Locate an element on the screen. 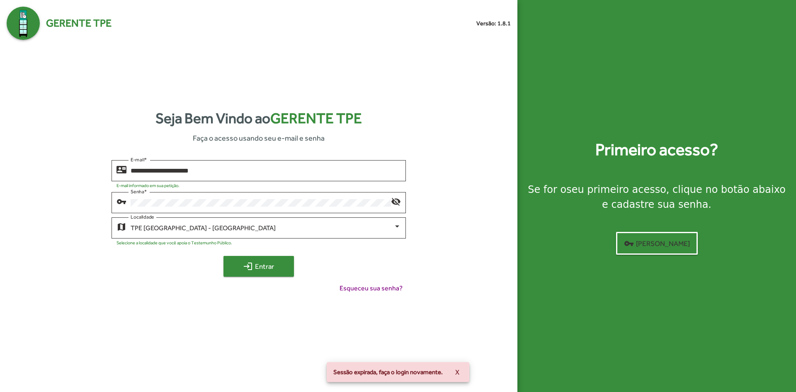 This screenshot has height=392, width=796. span: X is located at coordinates (457, 372).